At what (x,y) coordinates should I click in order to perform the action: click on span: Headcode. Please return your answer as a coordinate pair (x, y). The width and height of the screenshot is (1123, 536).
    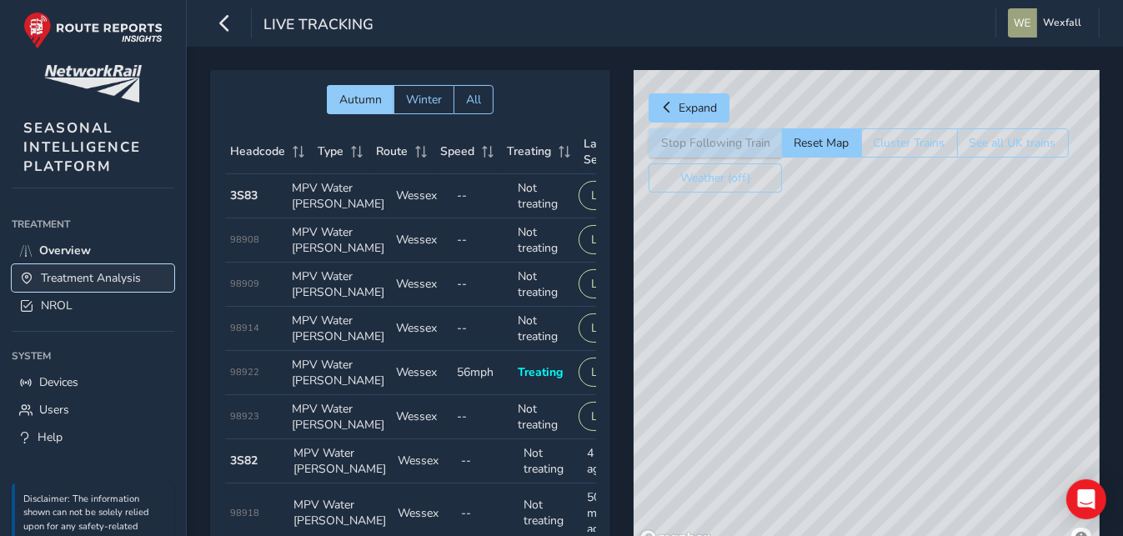
    Looking at the image, I should click on (258, 151).